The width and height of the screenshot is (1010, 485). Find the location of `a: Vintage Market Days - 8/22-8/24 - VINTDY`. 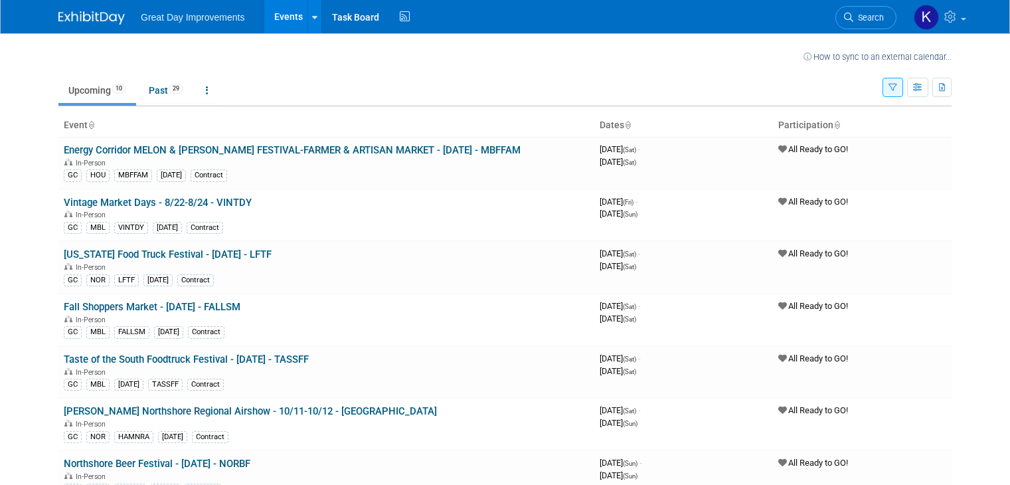

a: Vintage Market Days - 8/22-8/24 - VINTDY is located at coordinates (157, 202).